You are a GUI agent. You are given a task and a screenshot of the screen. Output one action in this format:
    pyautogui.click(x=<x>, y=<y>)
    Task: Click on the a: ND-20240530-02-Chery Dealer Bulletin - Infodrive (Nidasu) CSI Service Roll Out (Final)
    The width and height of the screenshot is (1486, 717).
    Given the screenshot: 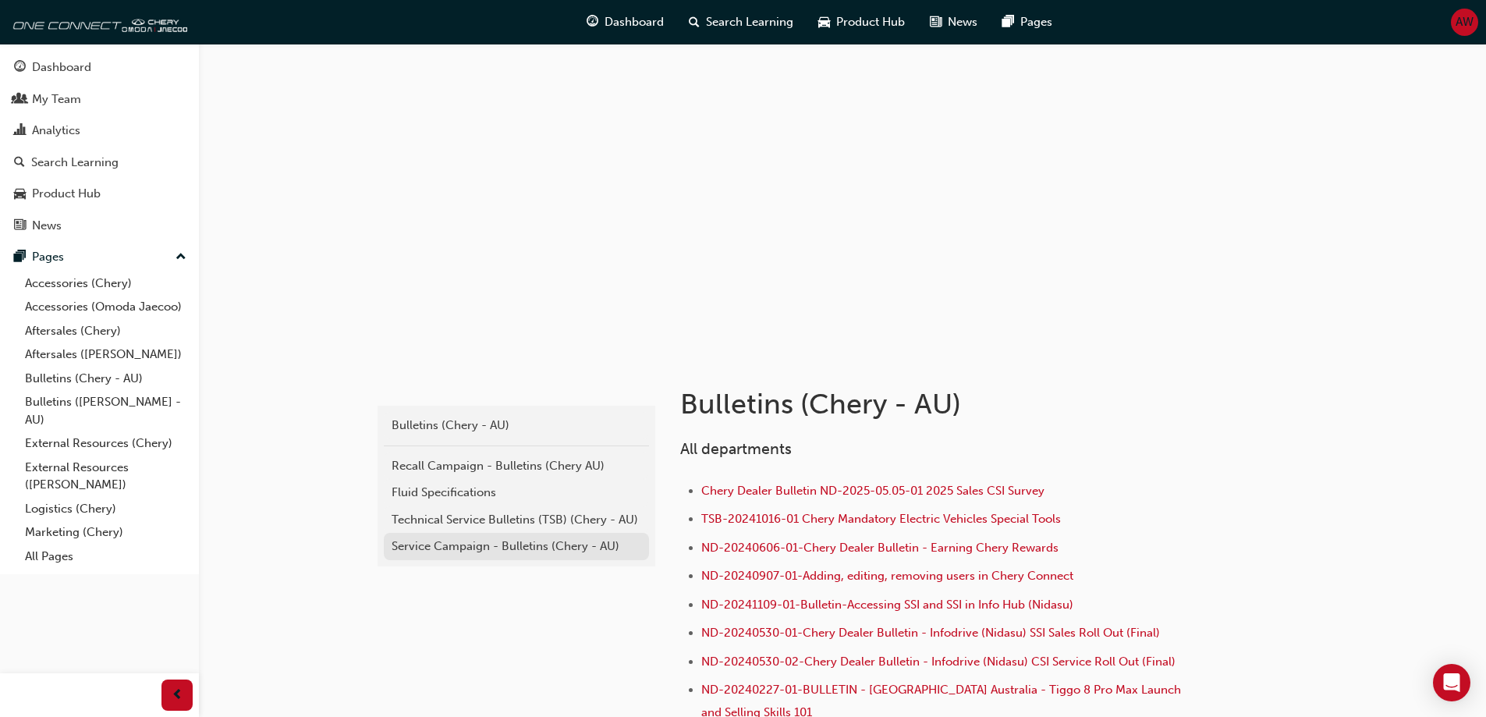 What is the action you would take?
    pyautogui.click(x=938, y=661)
    